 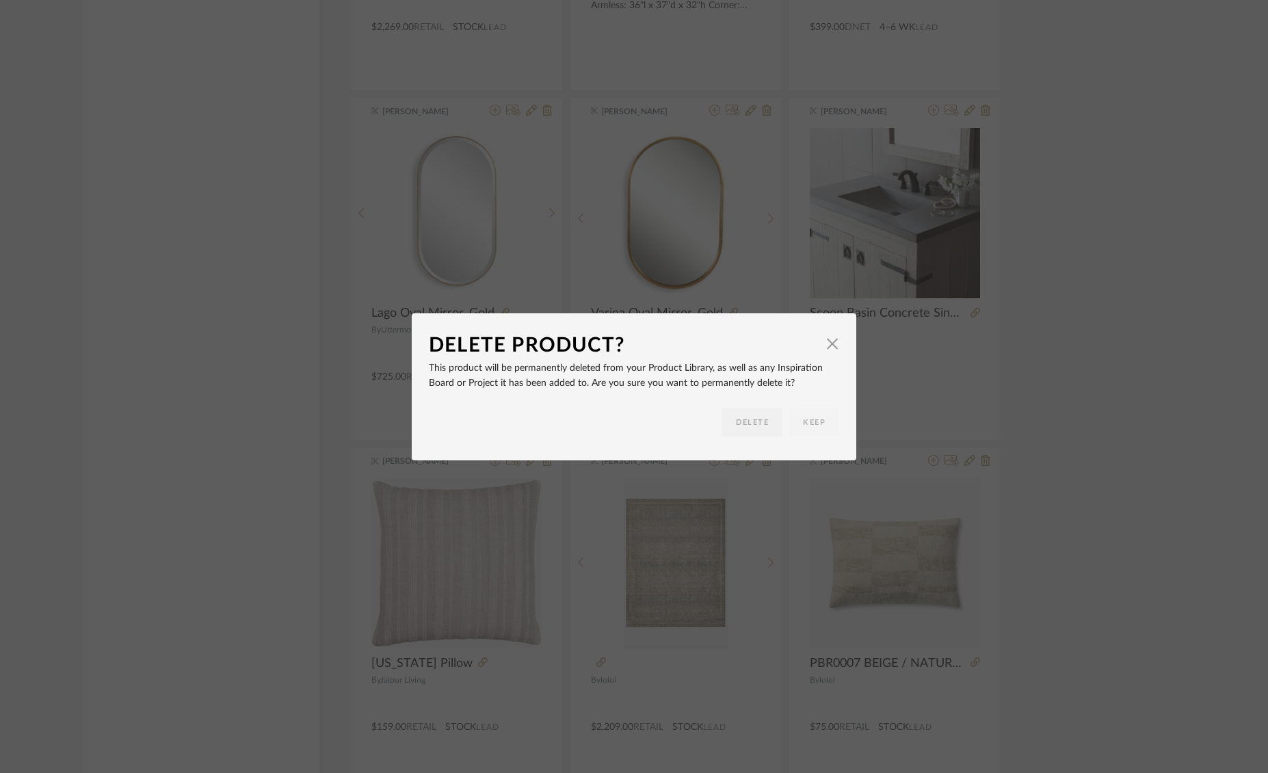 I want to click on dialog-header: Delete Product?, so click(x=634, y=345).